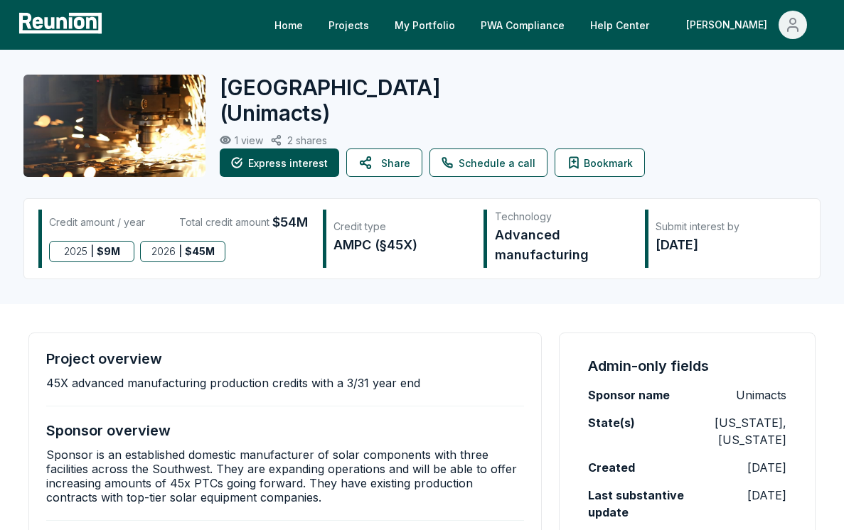  What do you see at coordinates (97, 223) in the screenshot?
I see `div: Credit amount / year` at bounding box center [97, 223].